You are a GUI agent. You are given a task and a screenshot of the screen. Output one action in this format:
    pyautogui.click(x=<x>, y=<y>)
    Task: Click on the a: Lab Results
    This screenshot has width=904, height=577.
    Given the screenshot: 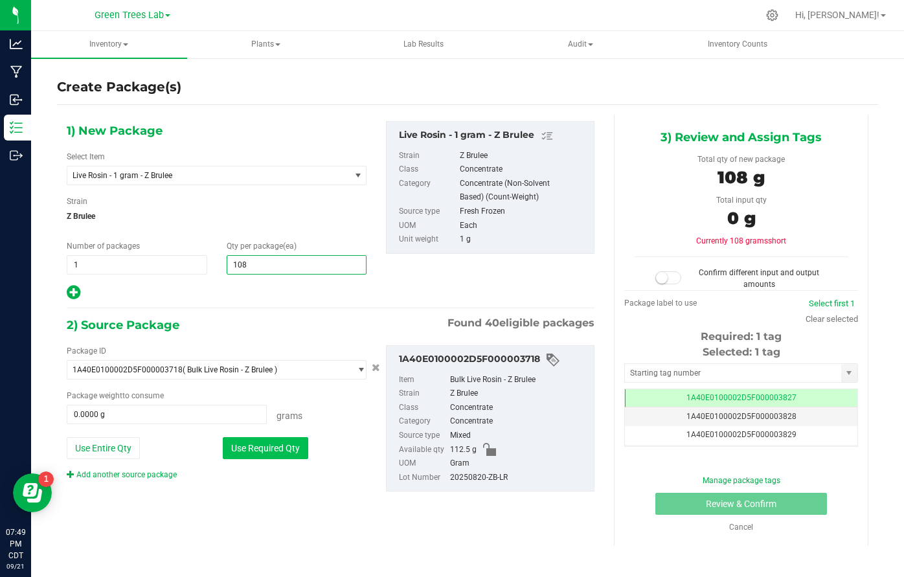 What is the action you would take?
    pyautogui.click(x=423, y=45)
    